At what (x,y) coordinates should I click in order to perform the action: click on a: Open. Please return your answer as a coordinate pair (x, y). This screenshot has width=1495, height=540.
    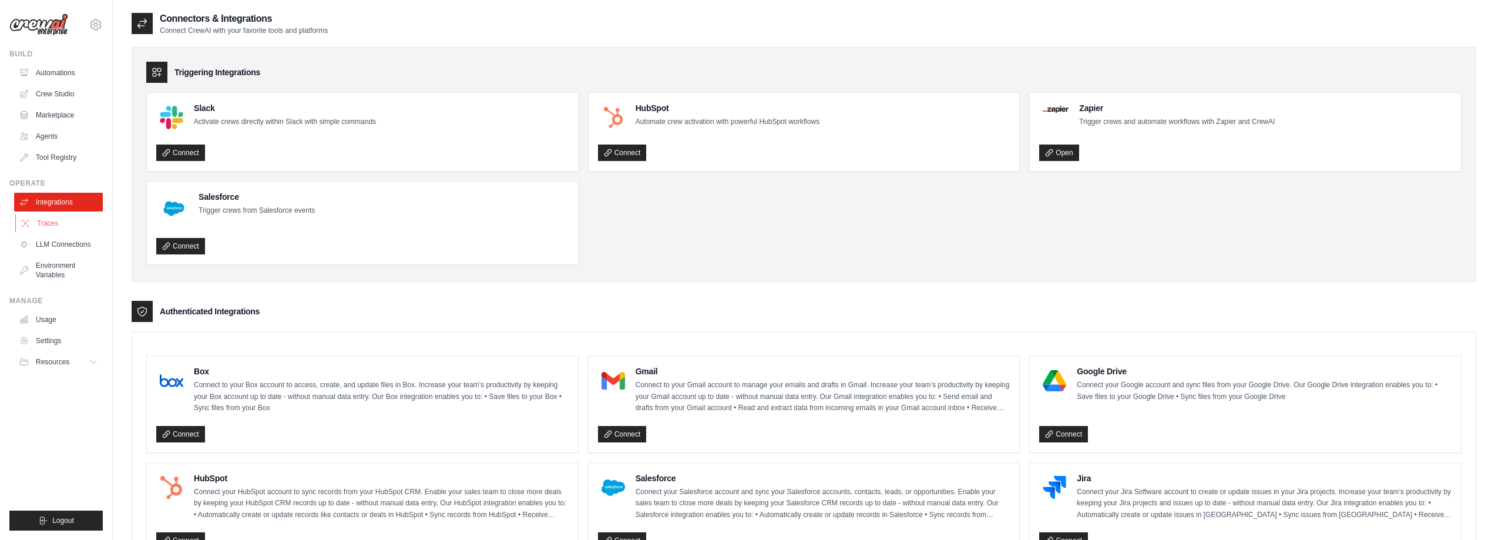
    Looking at the image, I should click on (1059, 153).